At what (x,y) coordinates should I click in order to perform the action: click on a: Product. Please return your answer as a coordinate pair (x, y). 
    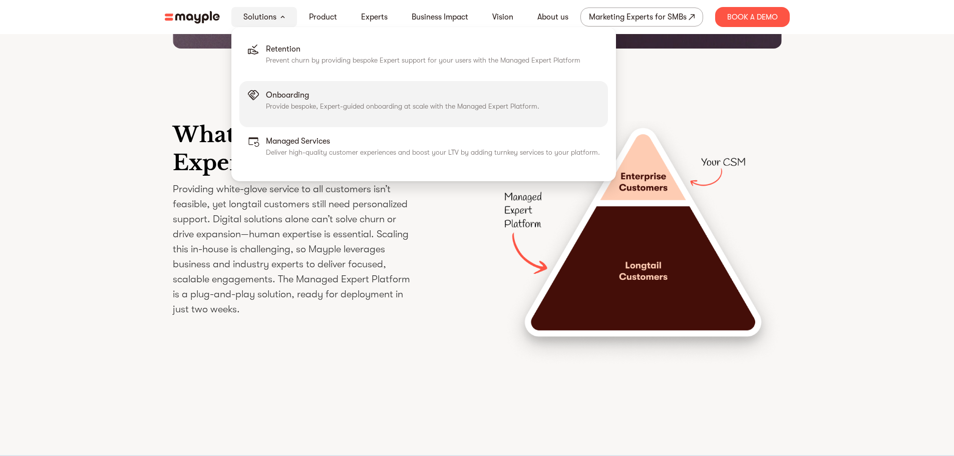
    Looking at the image, I should click on (323, 17).